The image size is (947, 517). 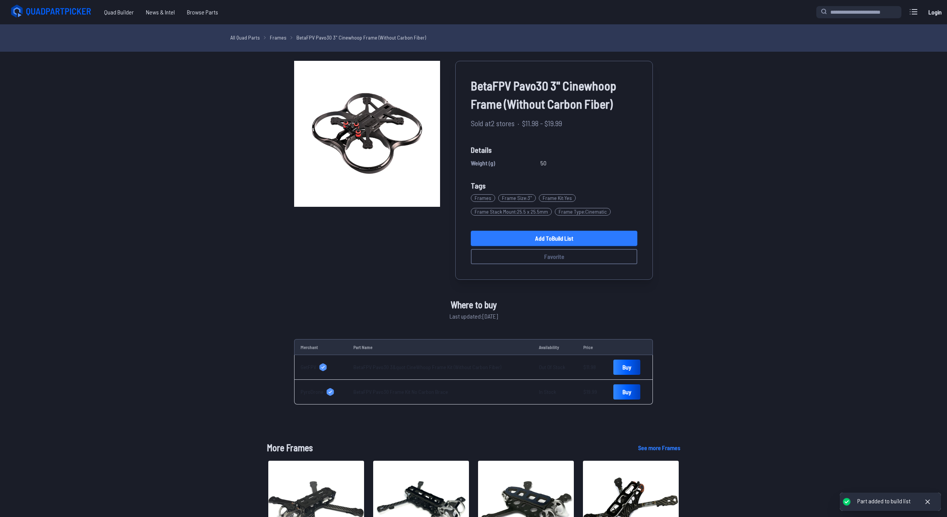 I want to click on td: Out Of Stock, so click(x=555, y=367).